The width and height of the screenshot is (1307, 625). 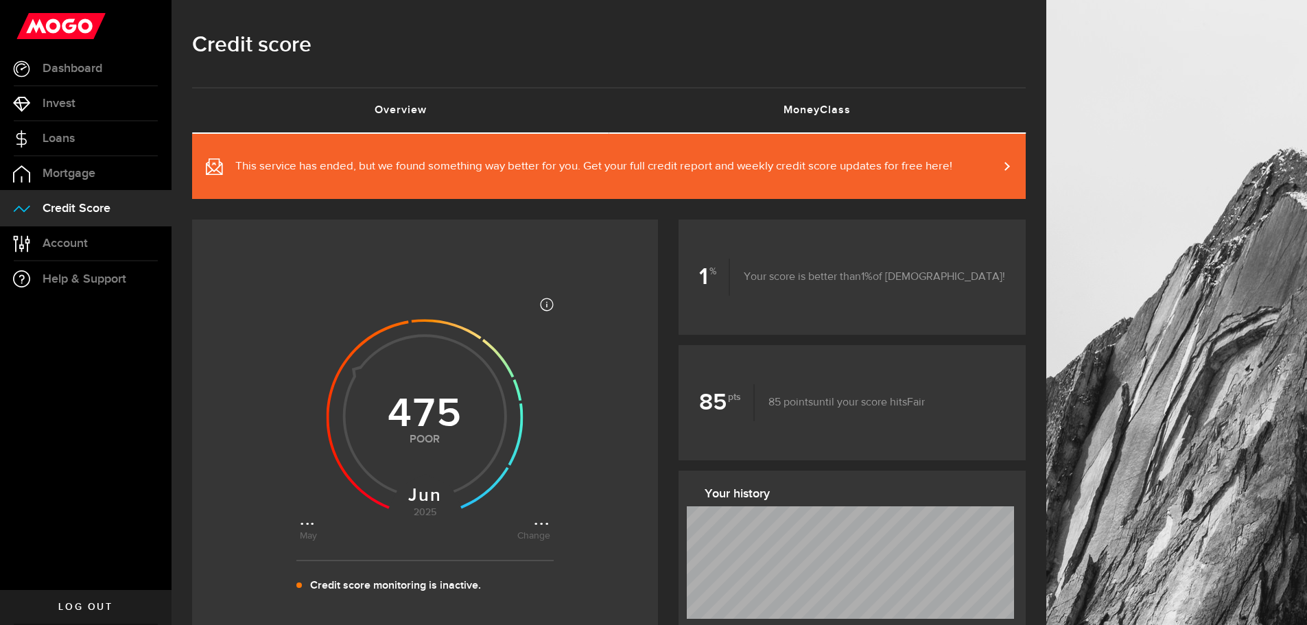 What do you see at coordinates (608, 166) in the screenshot?
I see `a: This service has ended, but we found something way better for you. Get your full credit report an...` at bounding box center [608, 166].